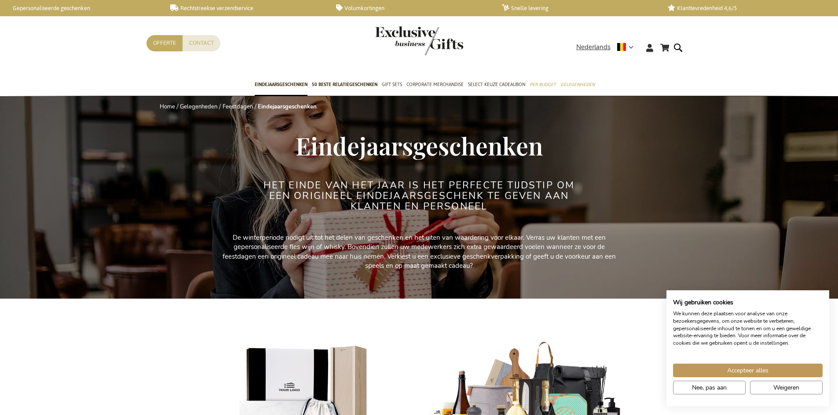  What do you see at coordinates (287, 107) in the screenshot?
I see `strong: Eindejaarsgeschenken` at bounding box center [287, 107].